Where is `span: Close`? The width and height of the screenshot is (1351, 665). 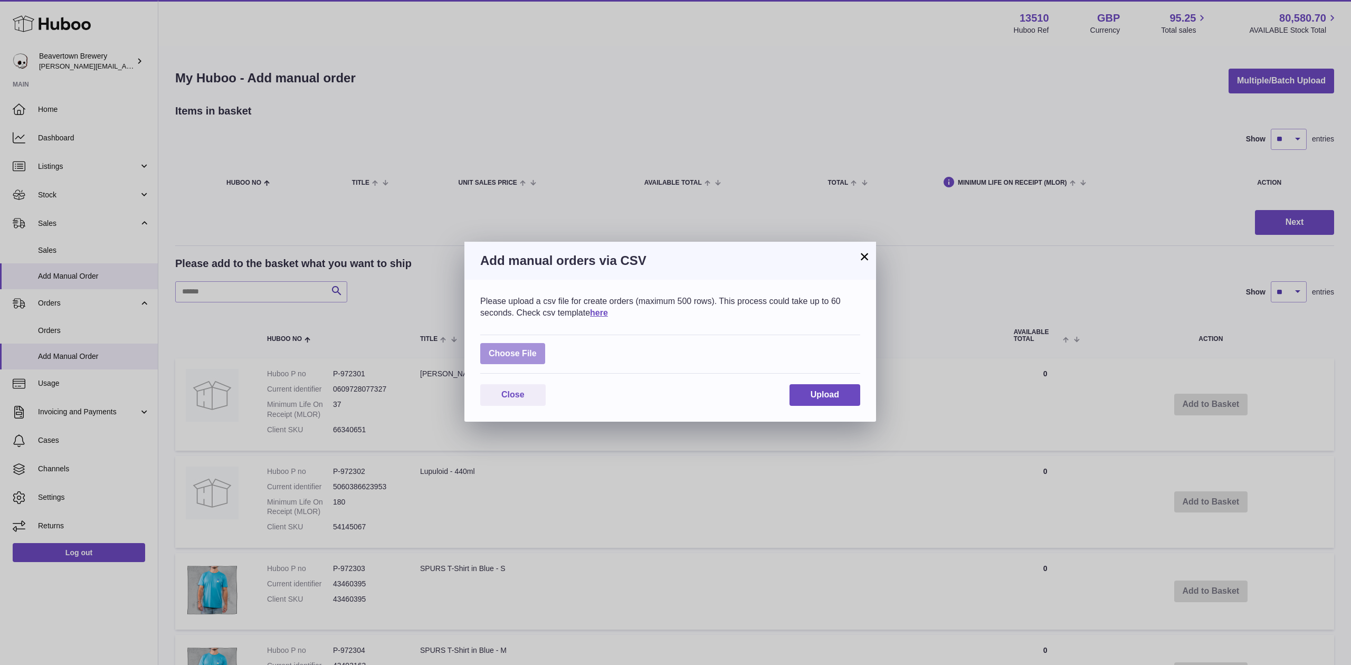
span: Close is located at coordinates (513, 394).